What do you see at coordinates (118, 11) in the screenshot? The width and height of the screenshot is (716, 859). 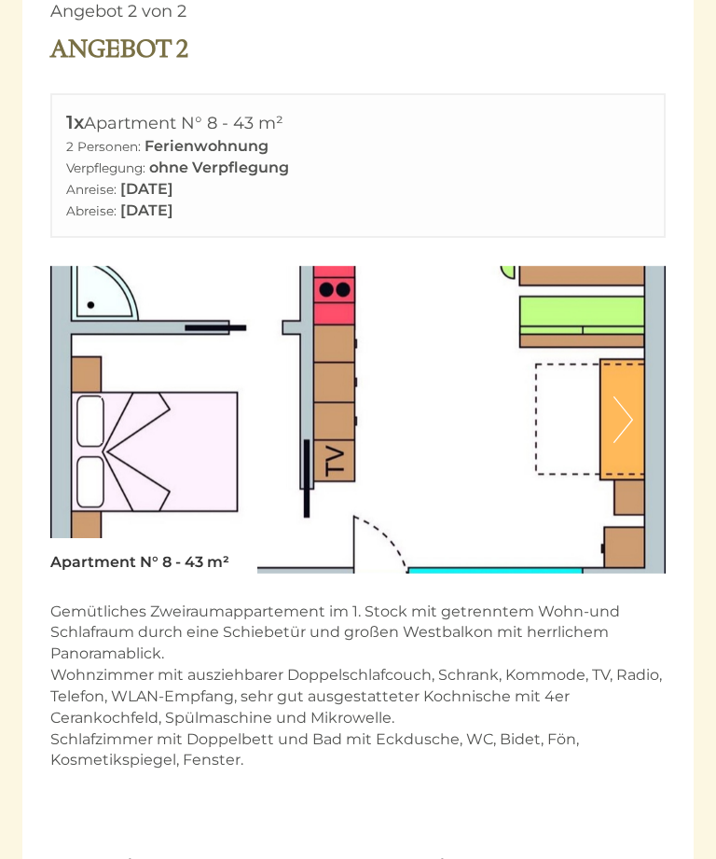 I see `span: Angebot 2 von 2` at bounding box center [118, 11].